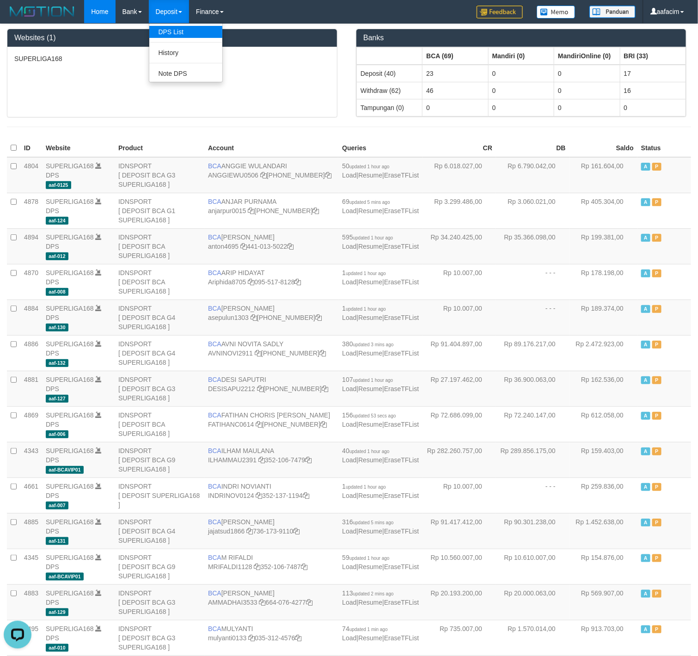 The width and height of the screenshot is (698, 656). What do you see at coordinates (455, 73) in the screenshot?
I see `td: 23` at bounding box center [455, 73].